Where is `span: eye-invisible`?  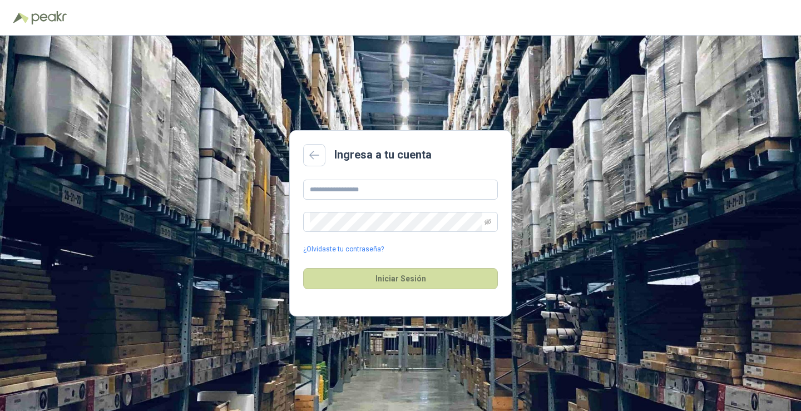
span: eye-invisible is located at coordinates (488, 222).